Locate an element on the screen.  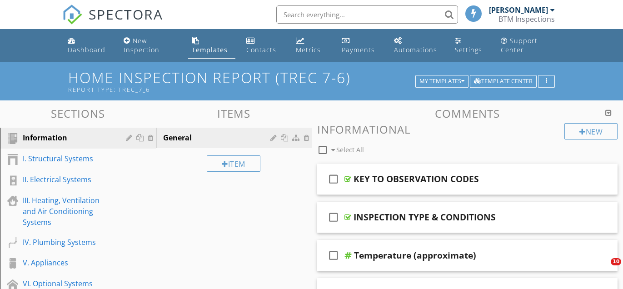
div: Report Type: TREC_7_6 is located at coordinates (243, 90).